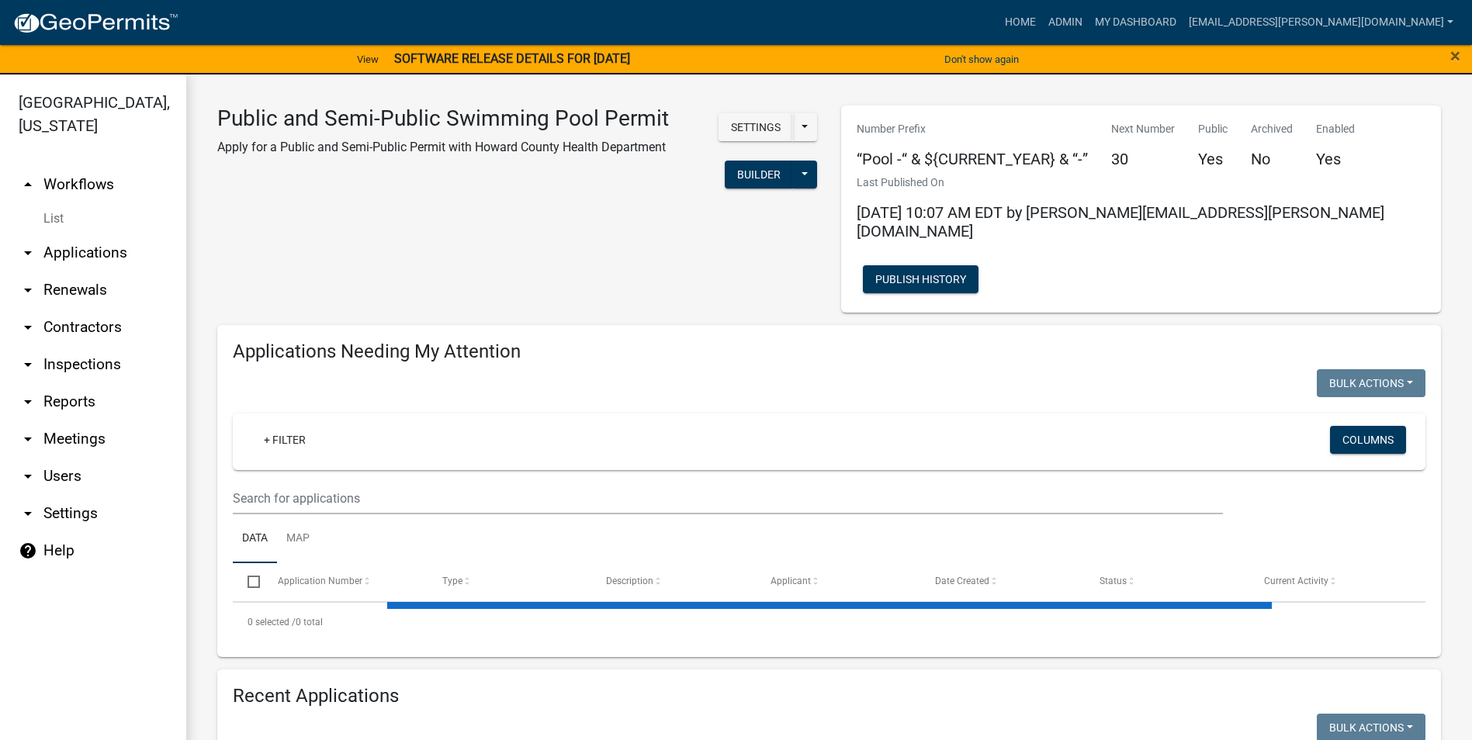 The height and width of the screenshot is (740, 1472). I want to click on p: Last Published On, so click(1142, 182).